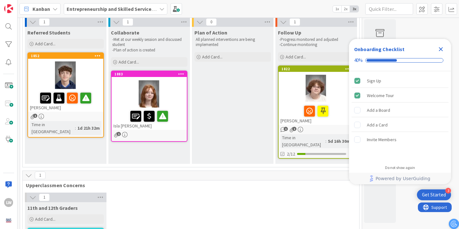 The height and width of the screenshot is (229, 459). What do you see at coordinates (400, 111) in the screenshot?
I see `div: Checklist Container` at bounding box center [400, 111].